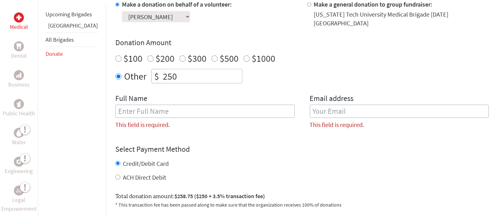 The height and width of the screenshot is (216, 499). I want to click on li: Ghana, so click(72, 27).